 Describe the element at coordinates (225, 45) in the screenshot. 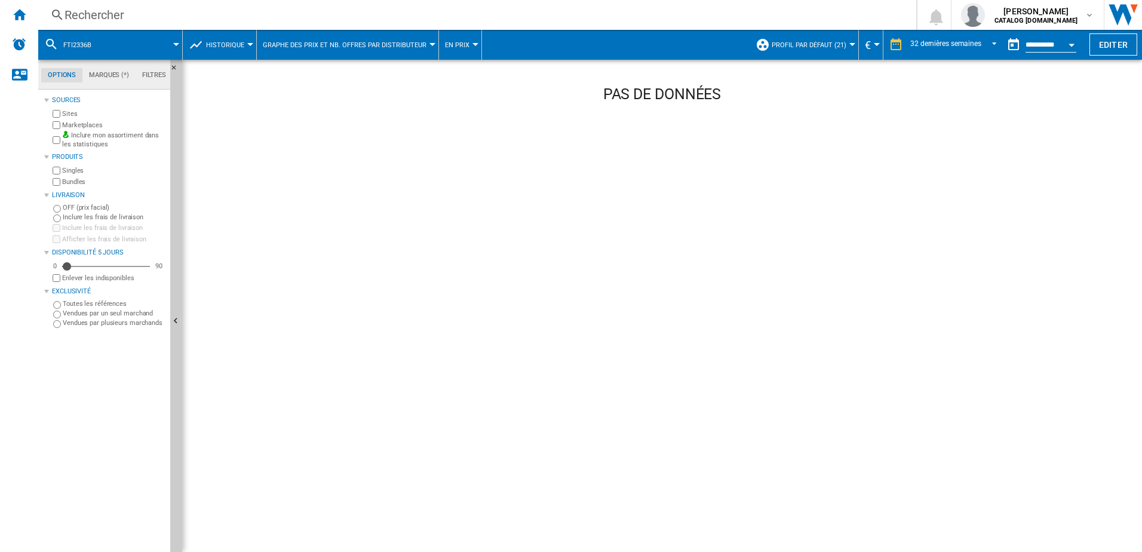

I see `span: Historique` at that location.